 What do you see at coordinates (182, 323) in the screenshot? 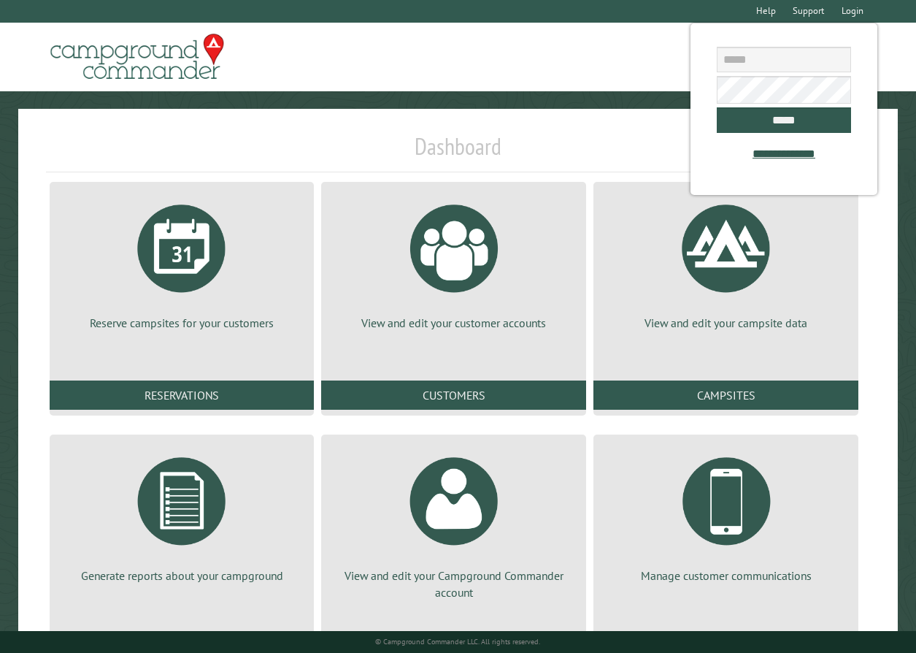
I see `p: Reserve campsites for your customers` at bounding box center [182, 323].